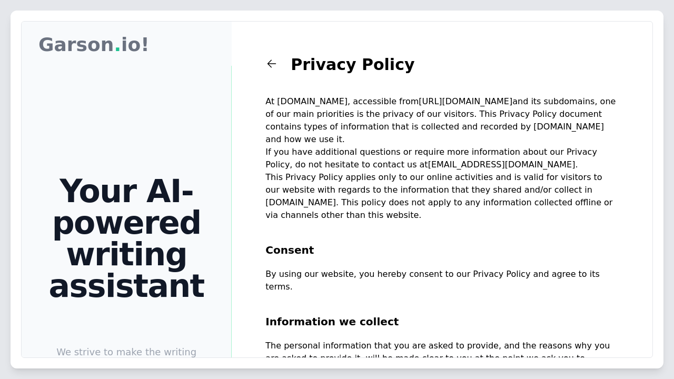  Describe the element at coordinates (442, 196) in the screenshot. I see `p: This Privacy Policy applies only to our online activities and is valid for visitors to our websit...` at that location.